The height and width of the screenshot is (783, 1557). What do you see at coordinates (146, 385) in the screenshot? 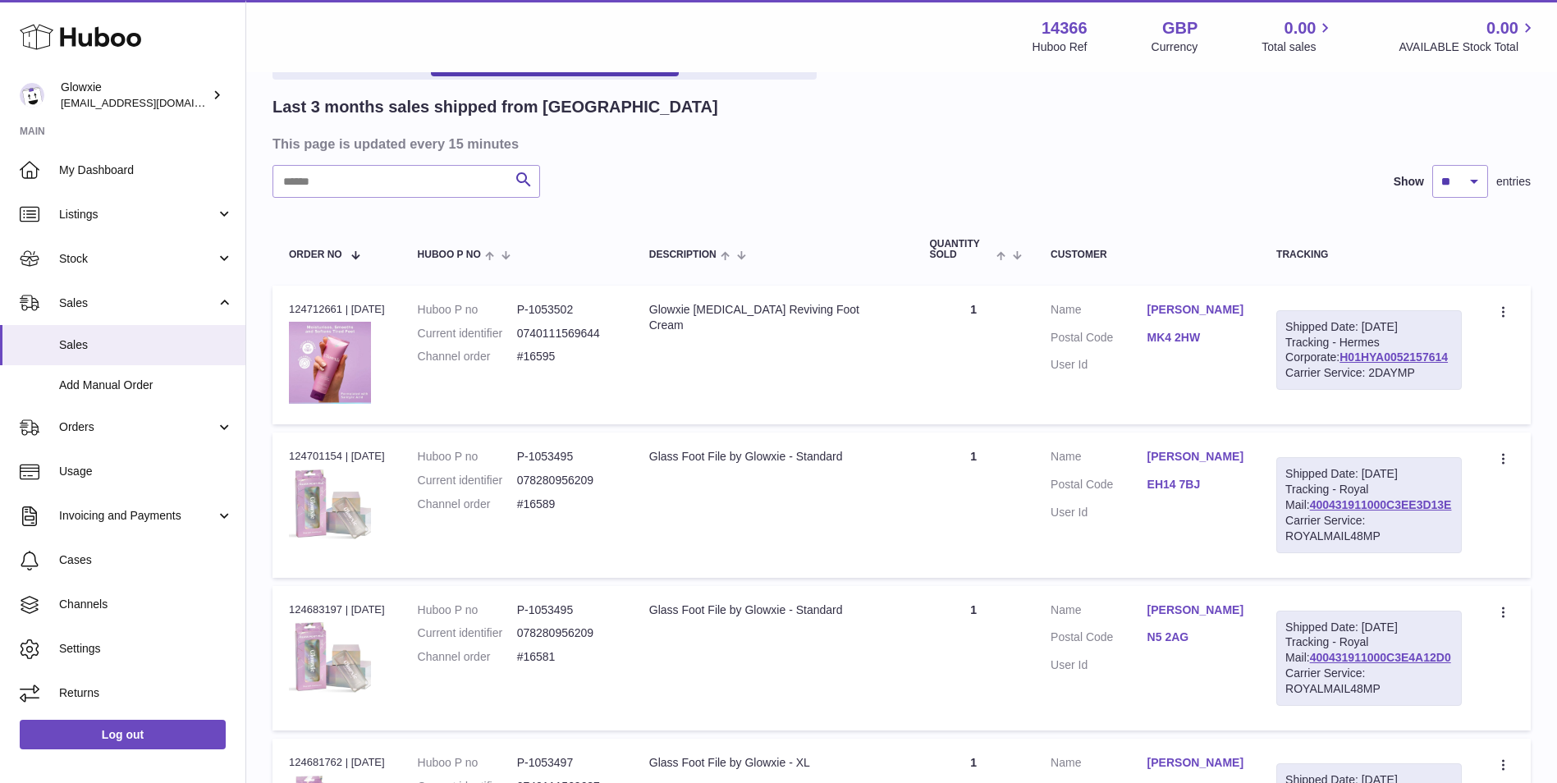
I see `span: Add Manual Order` at bounding box center [146, 385].